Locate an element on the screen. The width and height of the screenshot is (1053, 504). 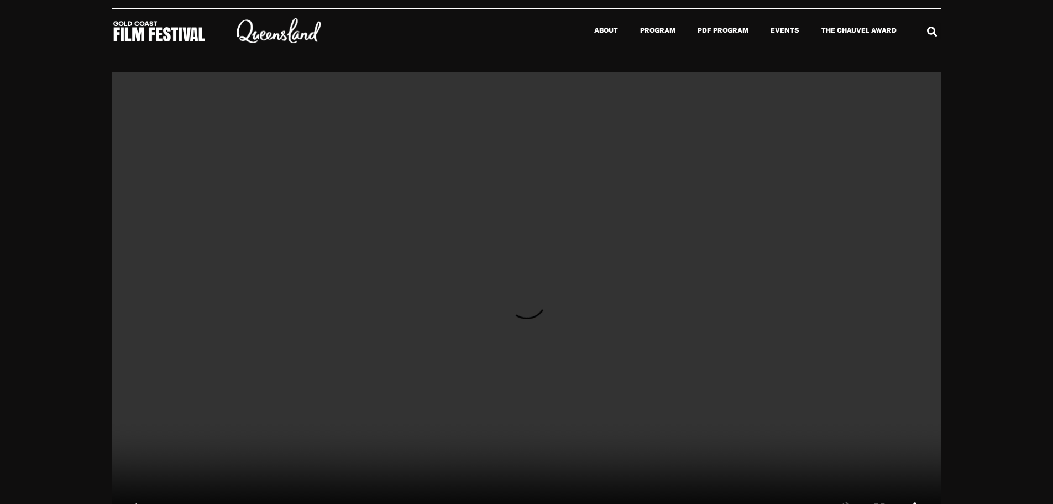
div: Search is located at coordinates (932, 31).